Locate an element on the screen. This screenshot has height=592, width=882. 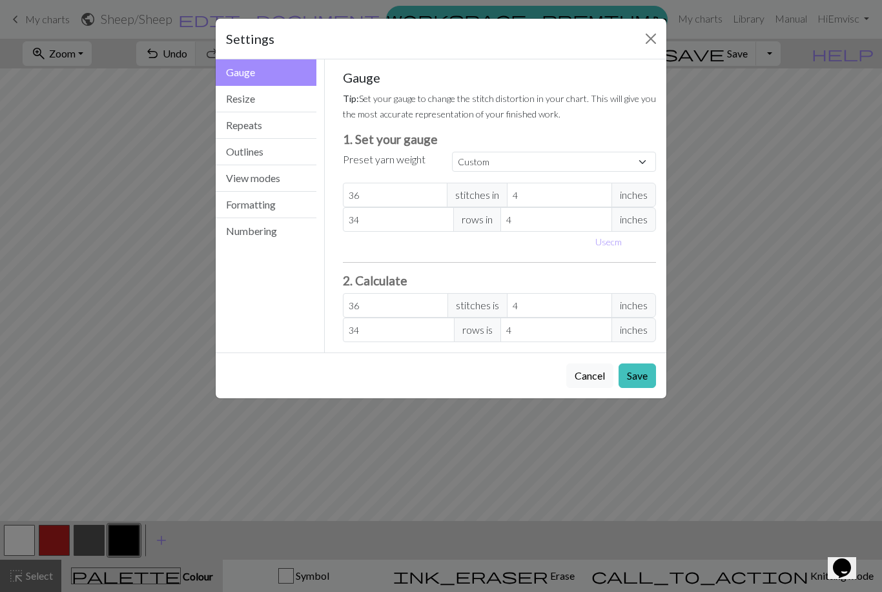
button: Resize is located at coordinates (266, 99).